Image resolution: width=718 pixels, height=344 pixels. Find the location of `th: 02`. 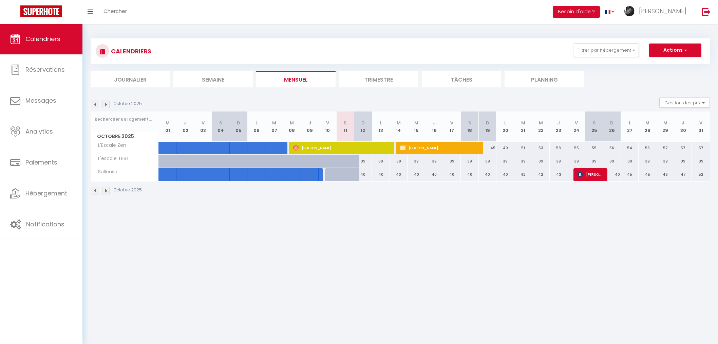

th: 02 is located at coordinates (185, 126).